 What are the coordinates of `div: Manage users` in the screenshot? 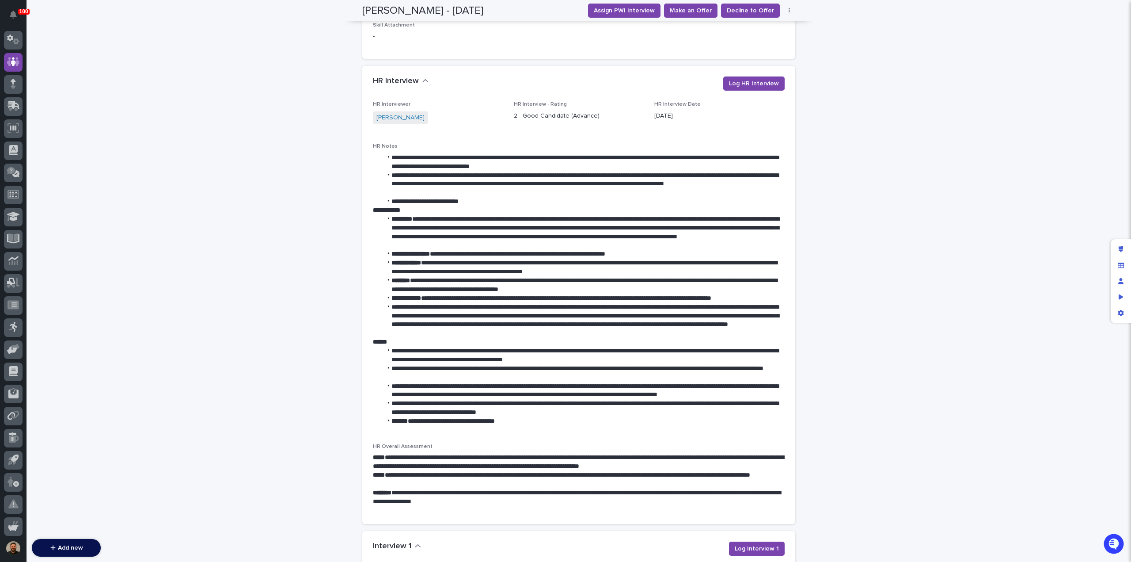 It's located at (1121, 281).